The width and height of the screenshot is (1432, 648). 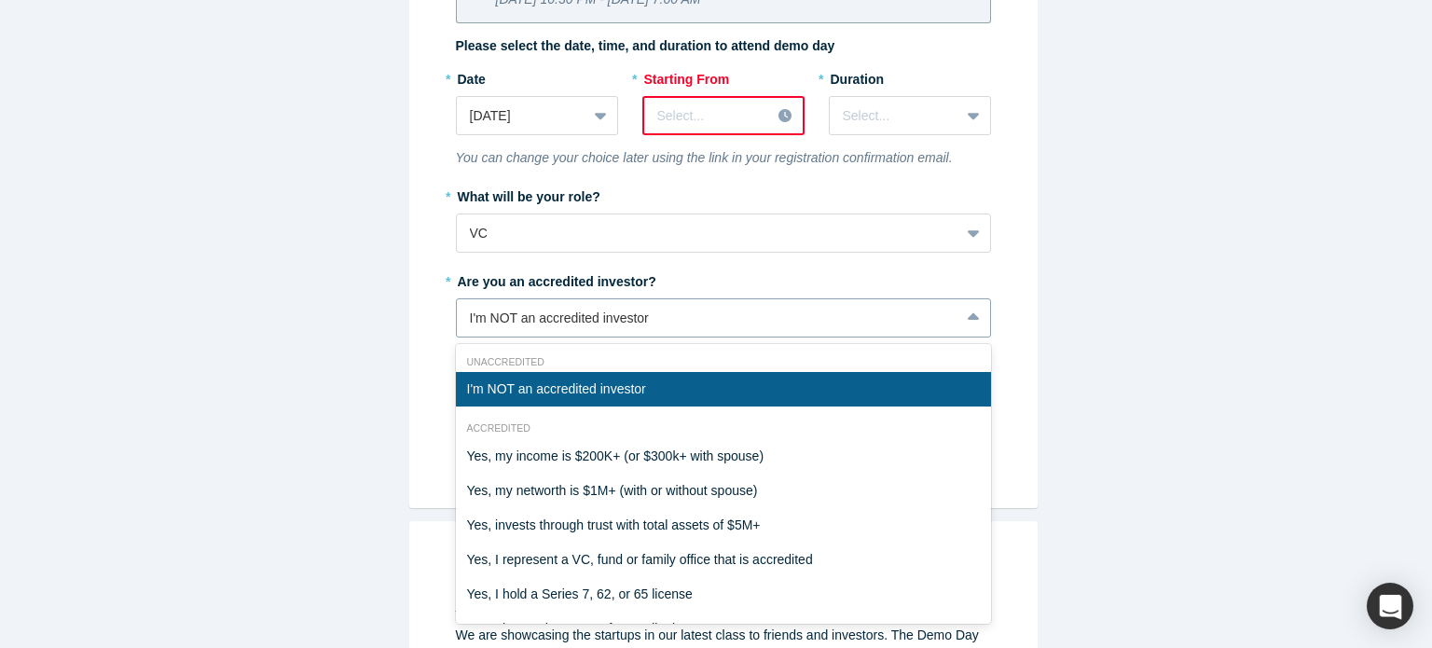 What do you see at coordinates (537, 76) in the screenshot?
I see `label: Date` at bounding box center [537, 76].